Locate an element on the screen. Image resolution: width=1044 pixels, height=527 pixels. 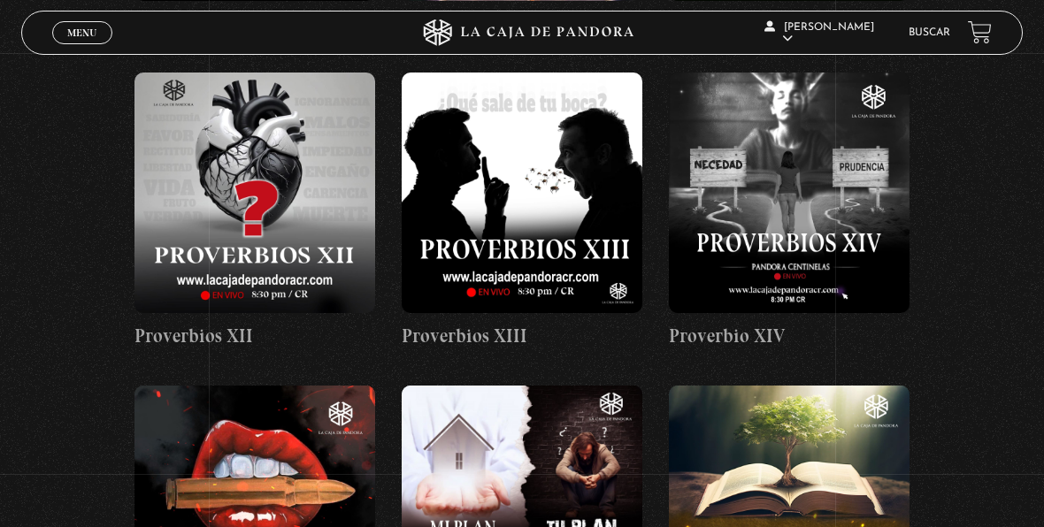
a: Proverbios XIII is located at coordinates (522, 211).